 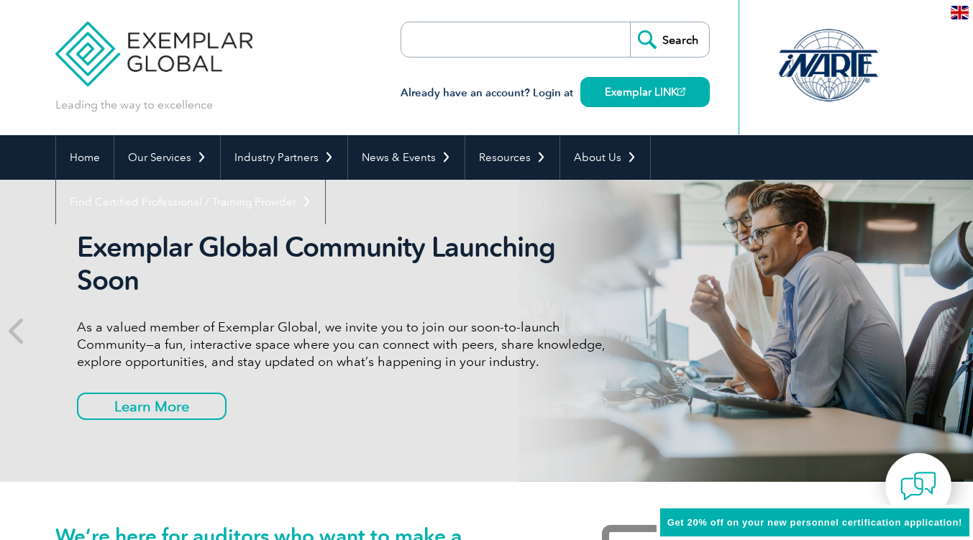 I want to click on a: Home, so click(x=85, y=158).